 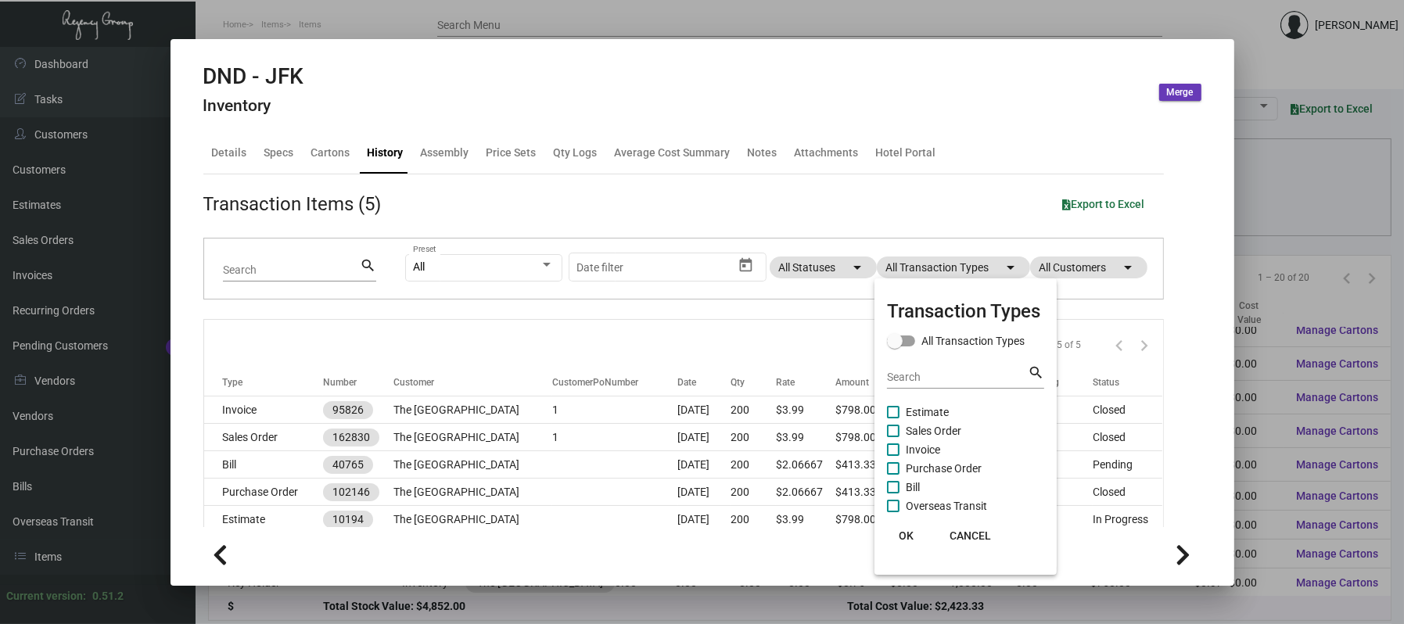 I want to click on button: OK, so click(x=906, y=536).